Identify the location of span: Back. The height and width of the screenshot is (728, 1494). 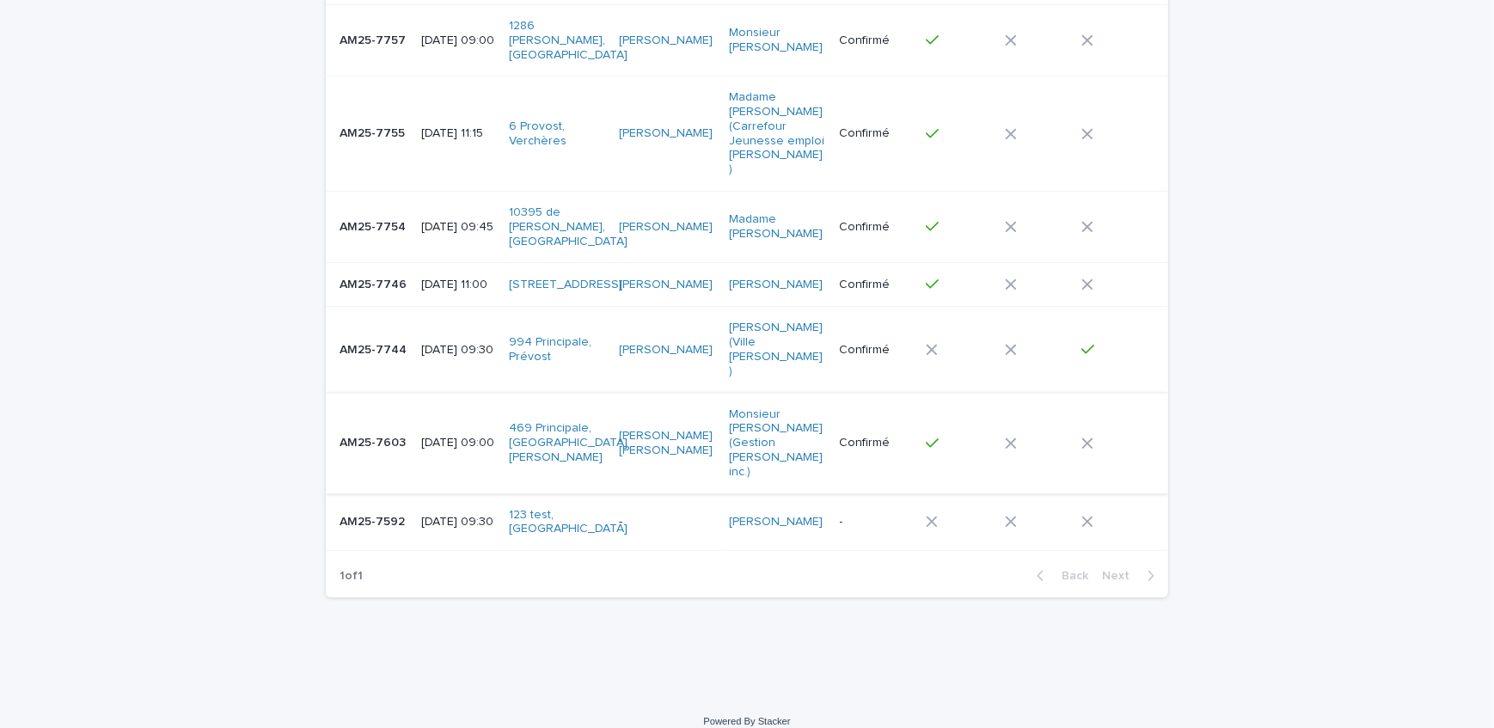
(1069, 576).